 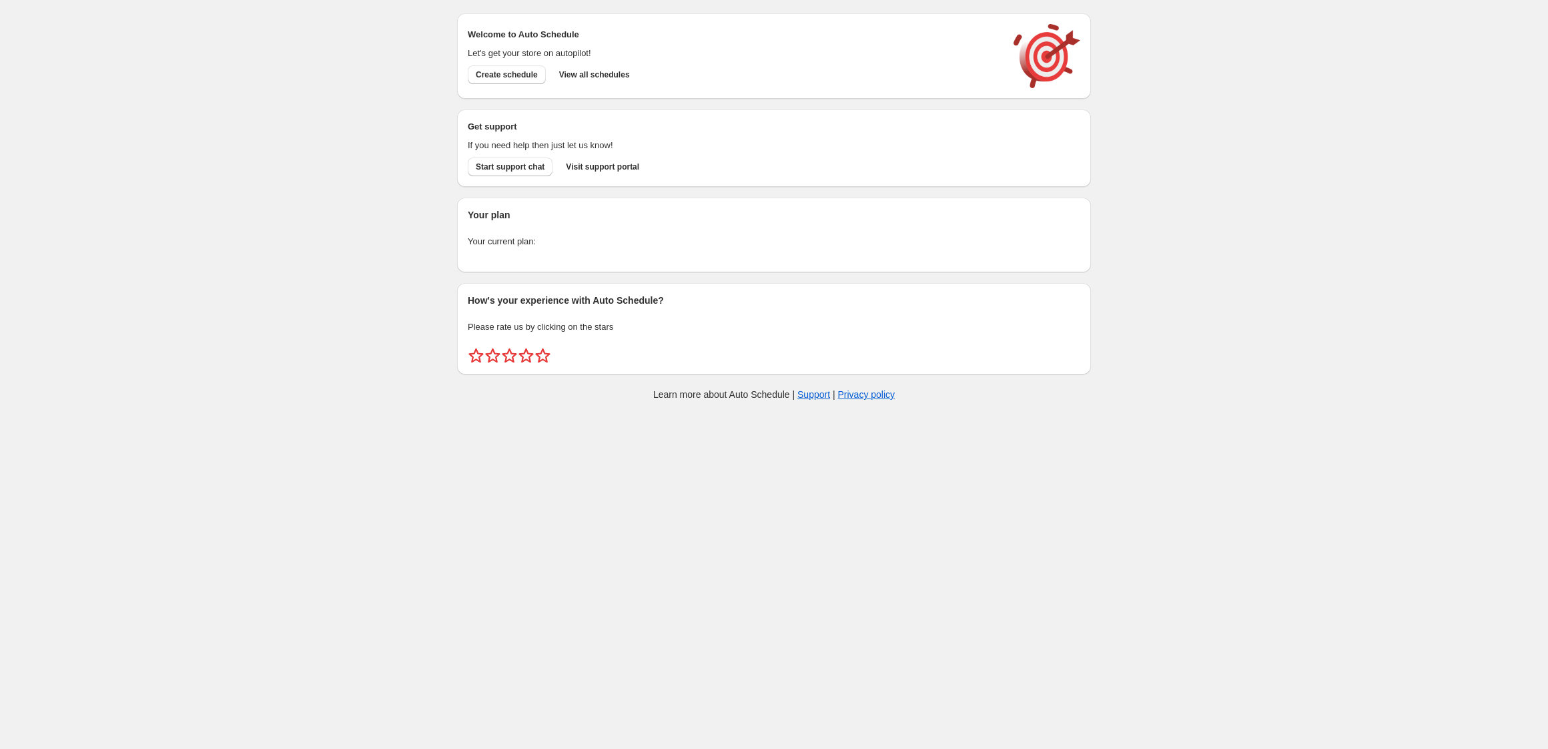 What do you see at coordinates (603, 167) in the screenshot?
I see `span: Visit support portal` at bounding box center [603, 167].